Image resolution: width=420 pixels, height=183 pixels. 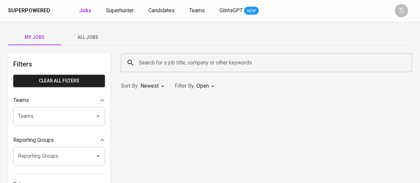 I want to click on div: Superpowered, so click(x=29, y=11).